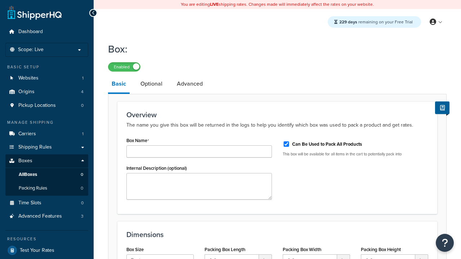 This screenshot has width=461, height=259. I want to click on a: Pickup Locations0, so click(47, 105).